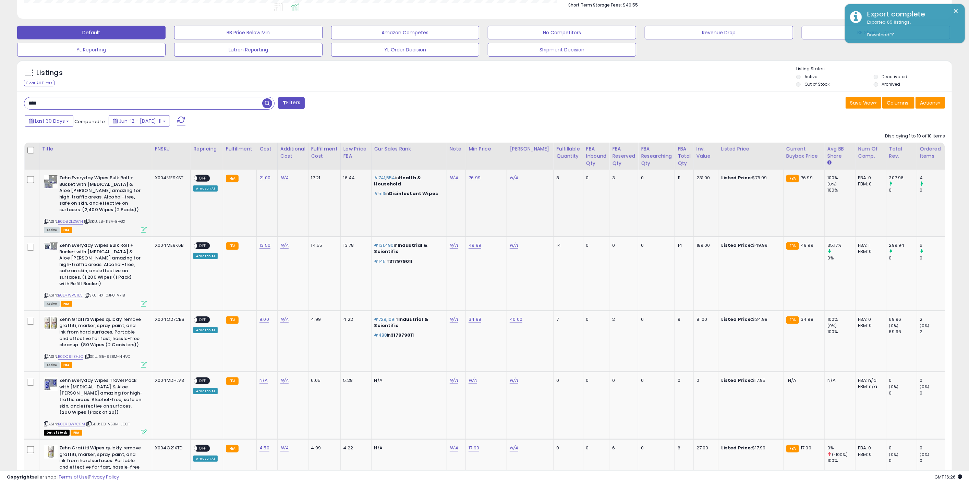 This screenshot has height=484, width=969. What do you see at coordinates (171, 149) in the screenshot?
I see `div: FNSKU` at bounding box center [171, 149].